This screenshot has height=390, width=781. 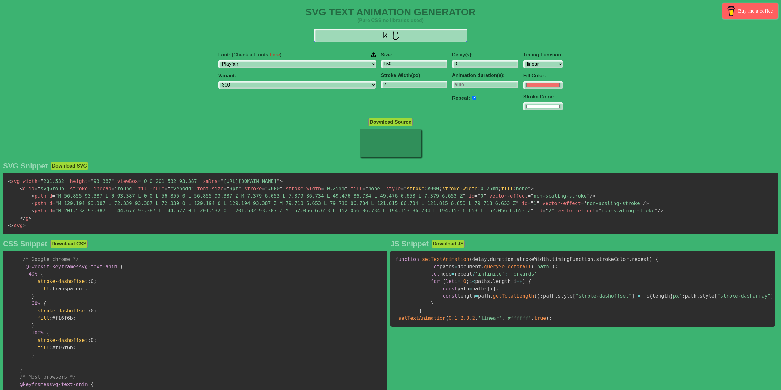 What do you see at coordinates (128, 181) in the screenshot?
I see `span: viewBox` at bounding box center [128, 181].